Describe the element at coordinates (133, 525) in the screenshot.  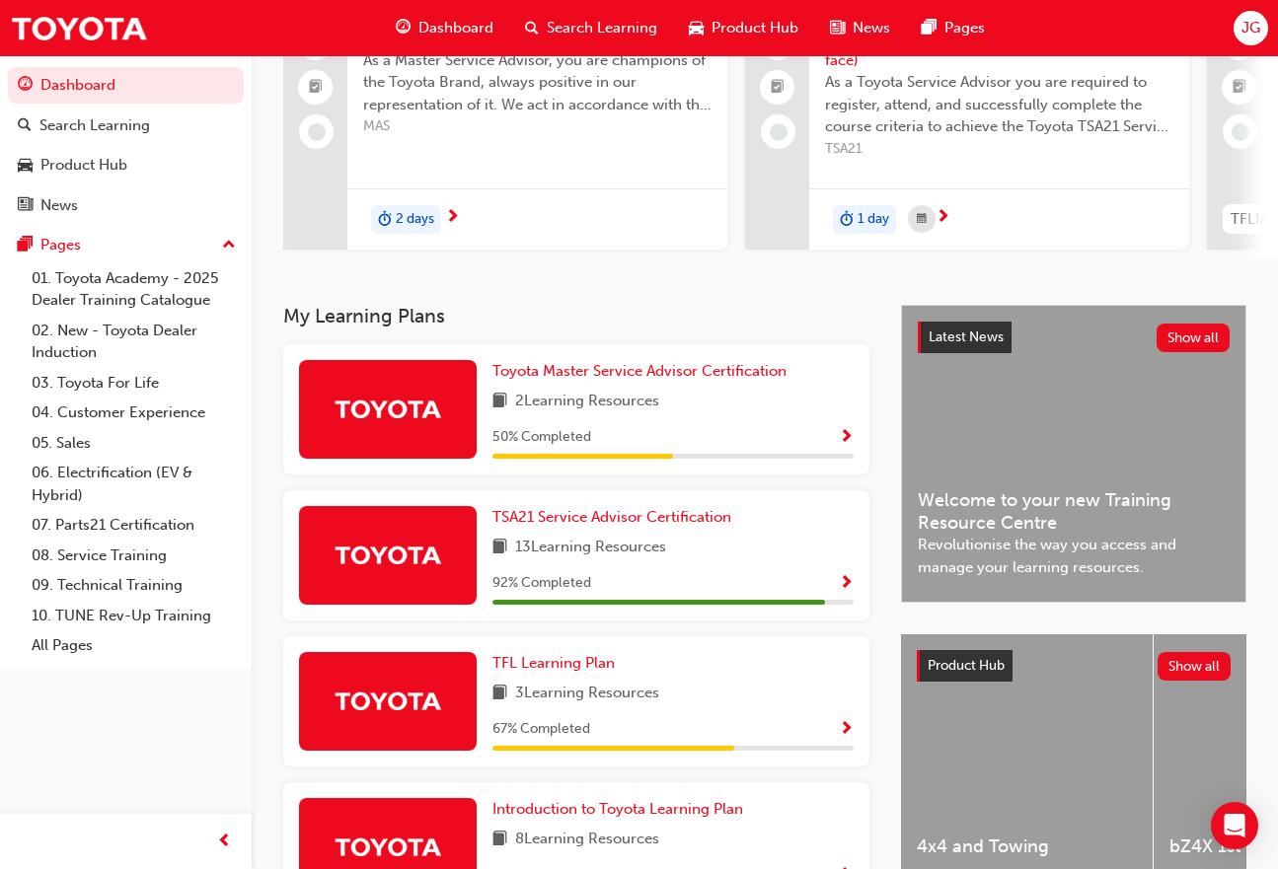
I see `a: 07. Parts21 Certification` at that location.